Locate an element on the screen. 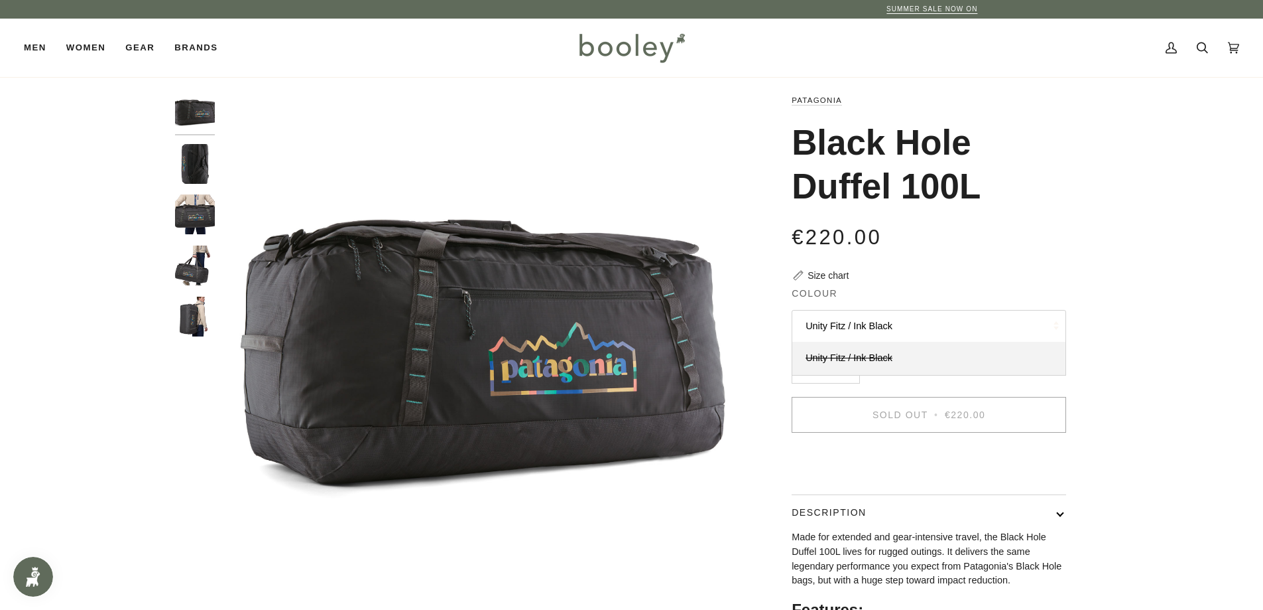 Image resolution: width=1263 pixels, height=610 pixels. span: Colour is located at coordinates (814, 293).